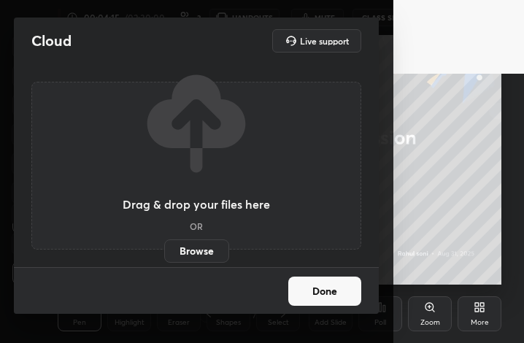 The image size is (524, 343). What do you see at coordinates (325, 291) in the screenshot?
I see `button: Done` at bounding box center [325, 291].